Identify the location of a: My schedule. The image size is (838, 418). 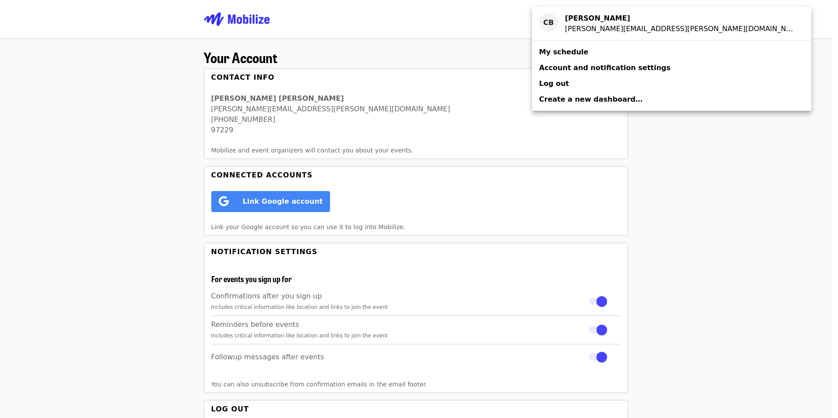
(672, 52).